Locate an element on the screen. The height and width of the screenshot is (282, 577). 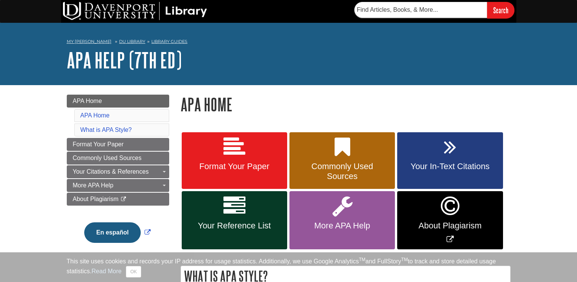
a: Your Reference List is located at coordinates (234, 220).